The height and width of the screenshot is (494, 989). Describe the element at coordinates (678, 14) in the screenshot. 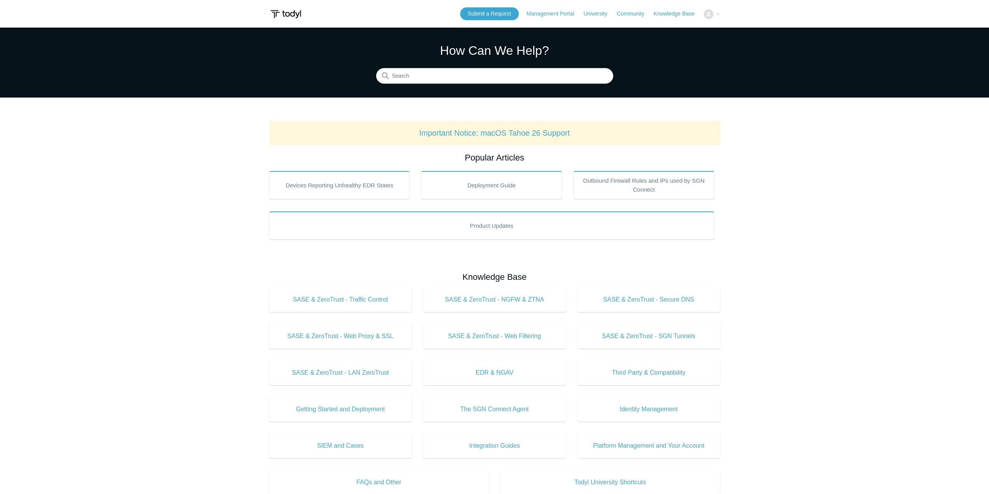

I see `a: Knowledge Base` at that location.